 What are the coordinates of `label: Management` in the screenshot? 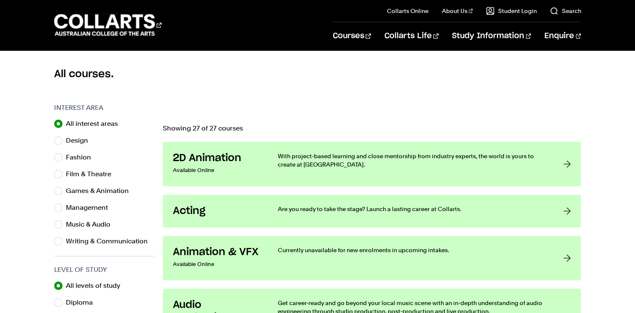 It's located at (90, 208).